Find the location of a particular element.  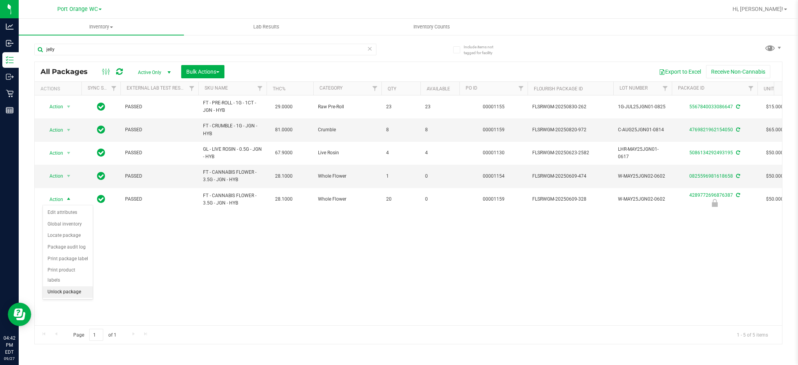

p: 04:42 PM EDT is located at coordinates (9, 345).